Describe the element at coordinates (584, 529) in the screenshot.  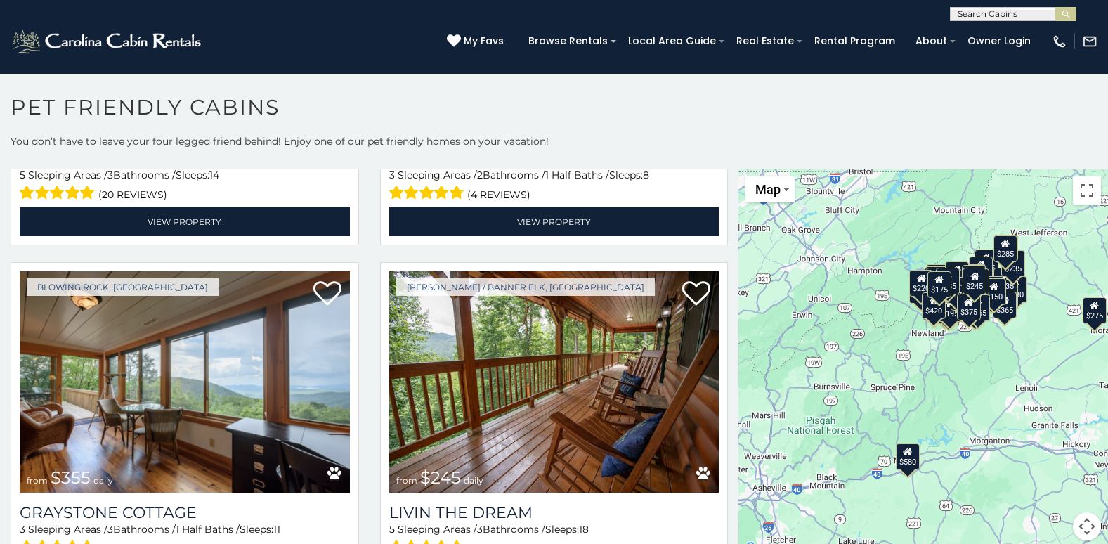
I see `span: 18` at that location.